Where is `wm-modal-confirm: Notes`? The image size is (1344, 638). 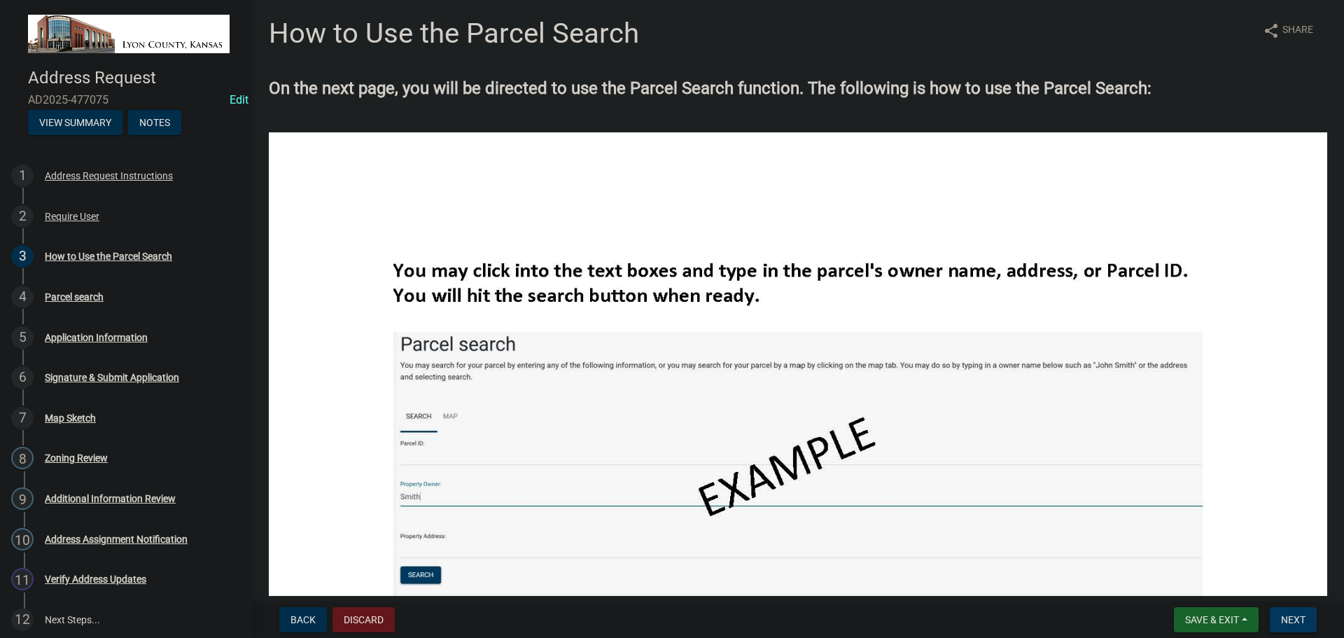
wm-modal-confirm: Notes is located at coordinates (155, 124).